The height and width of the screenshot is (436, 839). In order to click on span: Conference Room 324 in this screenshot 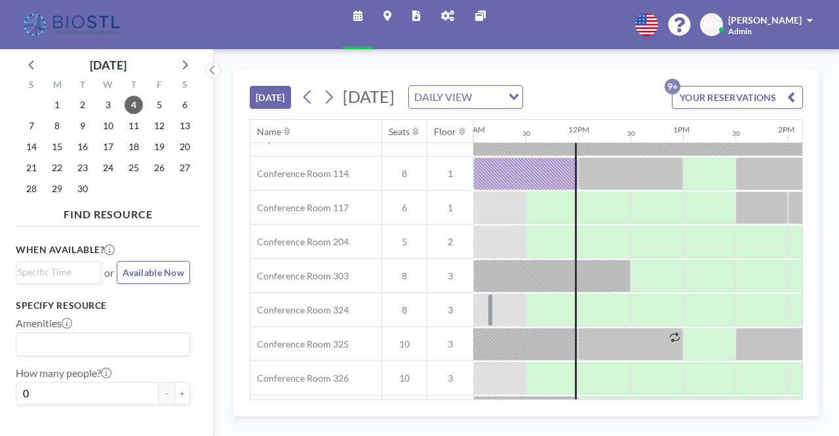, I will do `click(300, 310)`.